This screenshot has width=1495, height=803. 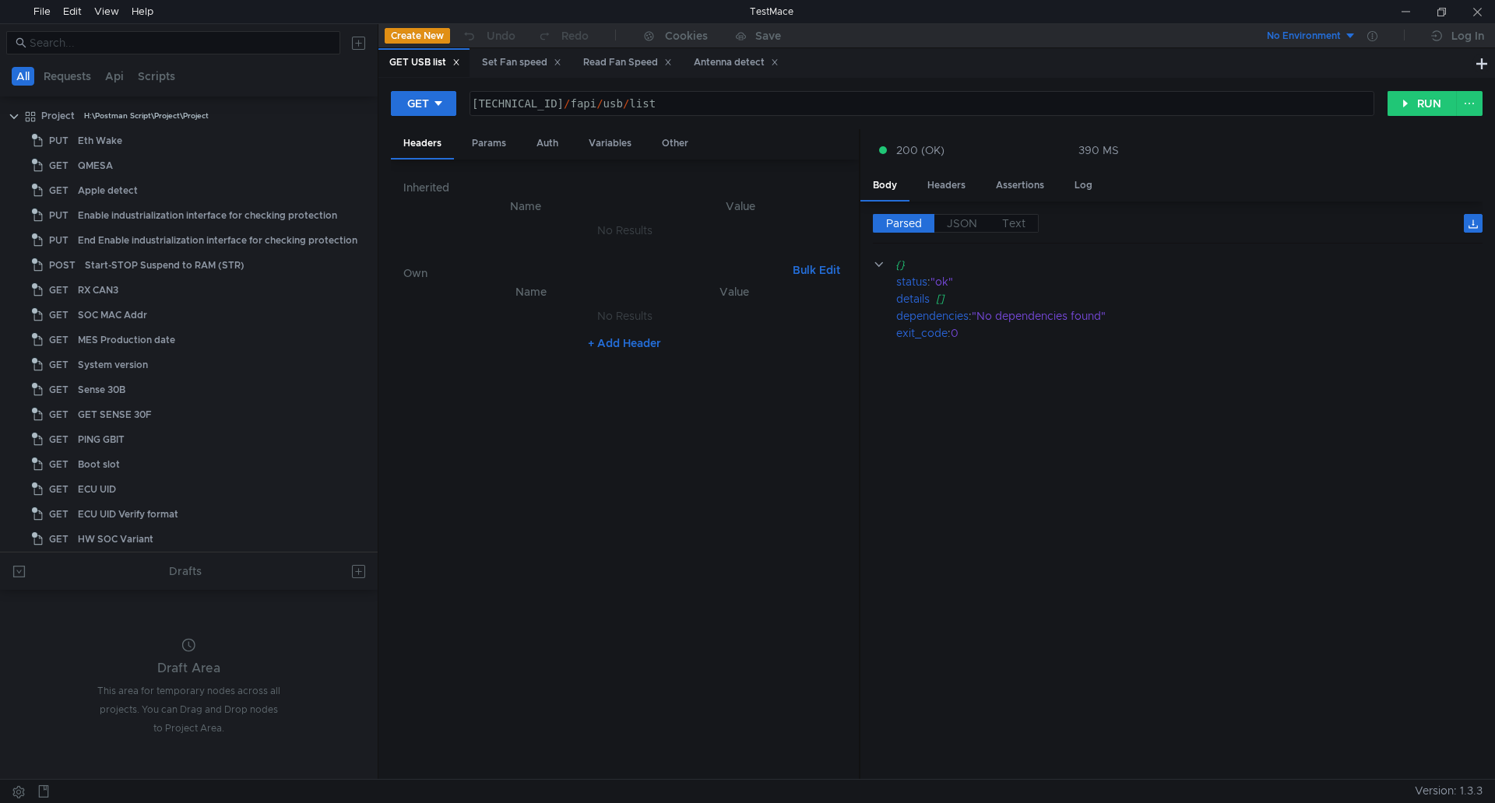 I want to click on div: GET USB list, so click(x=424, y=62).